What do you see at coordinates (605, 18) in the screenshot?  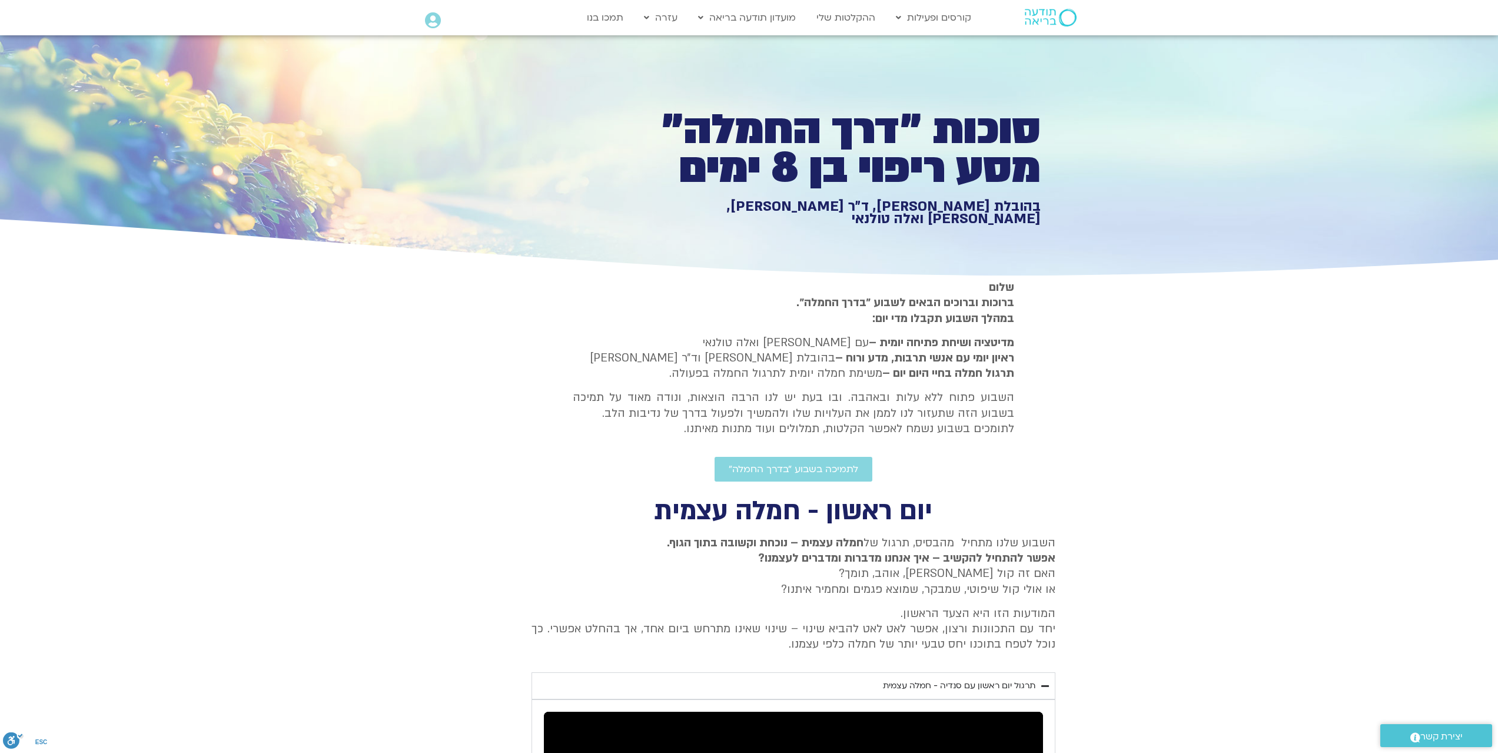 I see `a: תמכו בנו` at bounding box center [605, 18].